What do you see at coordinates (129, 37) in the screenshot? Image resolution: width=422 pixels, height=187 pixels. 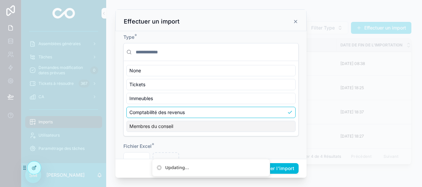 I see `span: Type` at bounding box center [129, 37].